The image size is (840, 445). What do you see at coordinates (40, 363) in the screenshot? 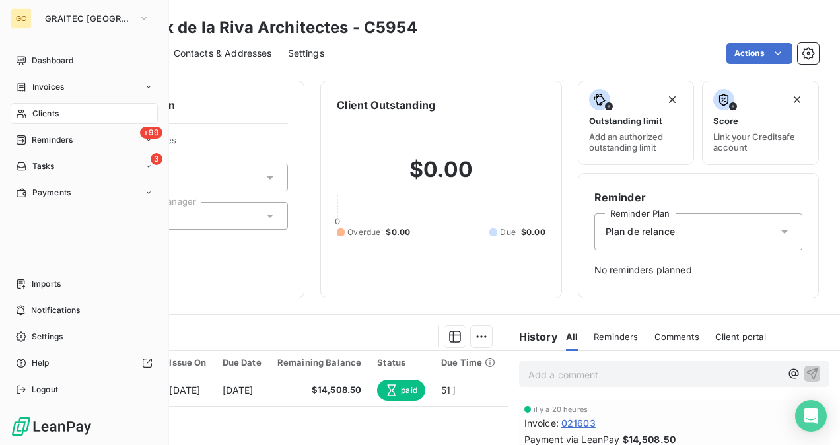
I see `span: Help` at bounding box center [40, 363].